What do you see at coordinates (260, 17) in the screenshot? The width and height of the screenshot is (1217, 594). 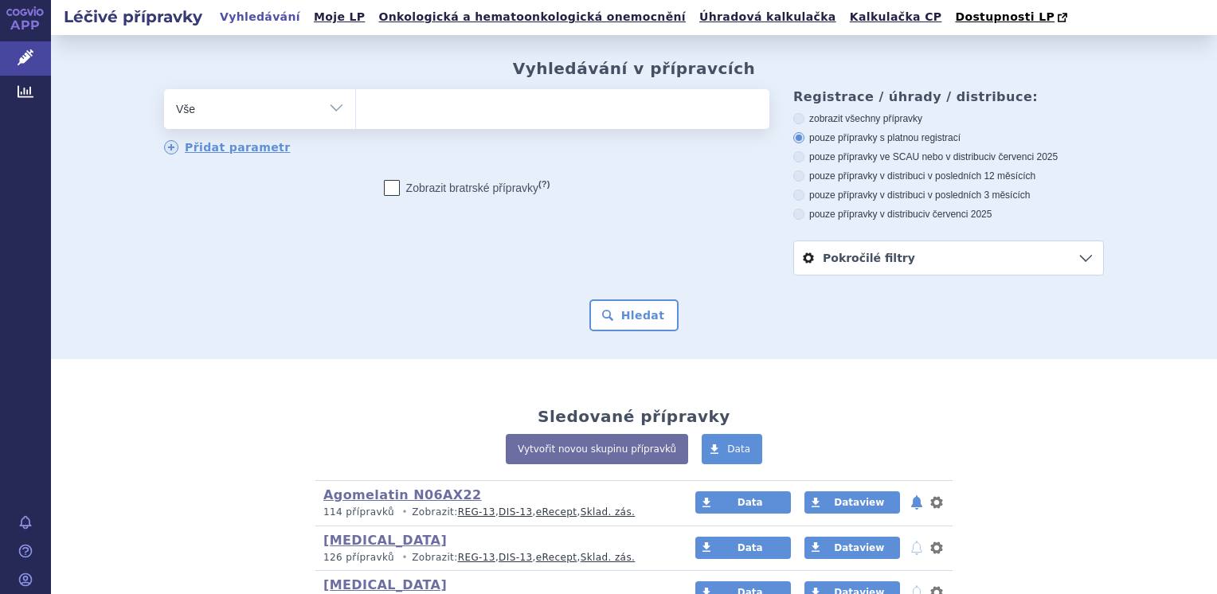 I see `a: Vyhledávání` at bounding box center [260, 17].